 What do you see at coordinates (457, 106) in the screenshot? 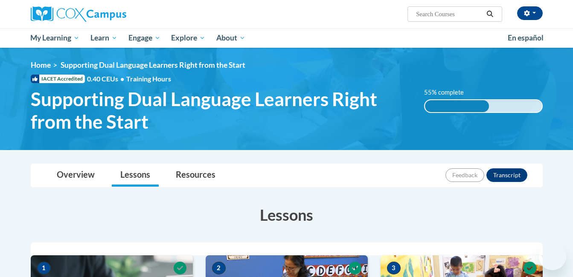
I see `div: 55% complete` at bounding box center [457, 106].